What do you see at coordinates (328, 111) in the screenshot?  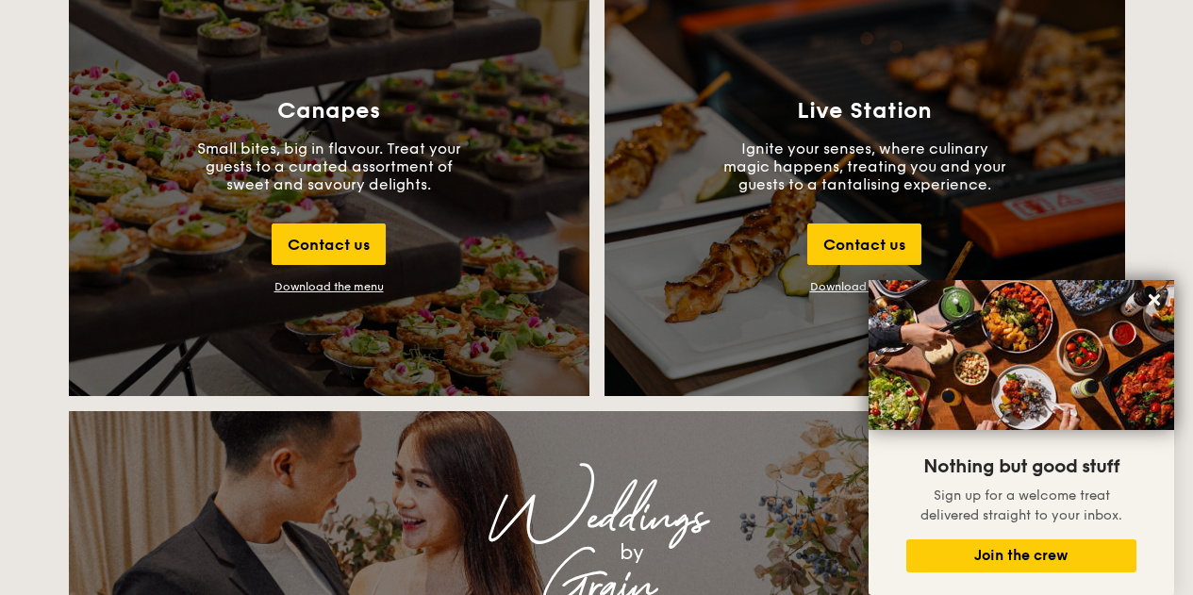 I see `h3: Canapes` at bounding box center [328, 111].